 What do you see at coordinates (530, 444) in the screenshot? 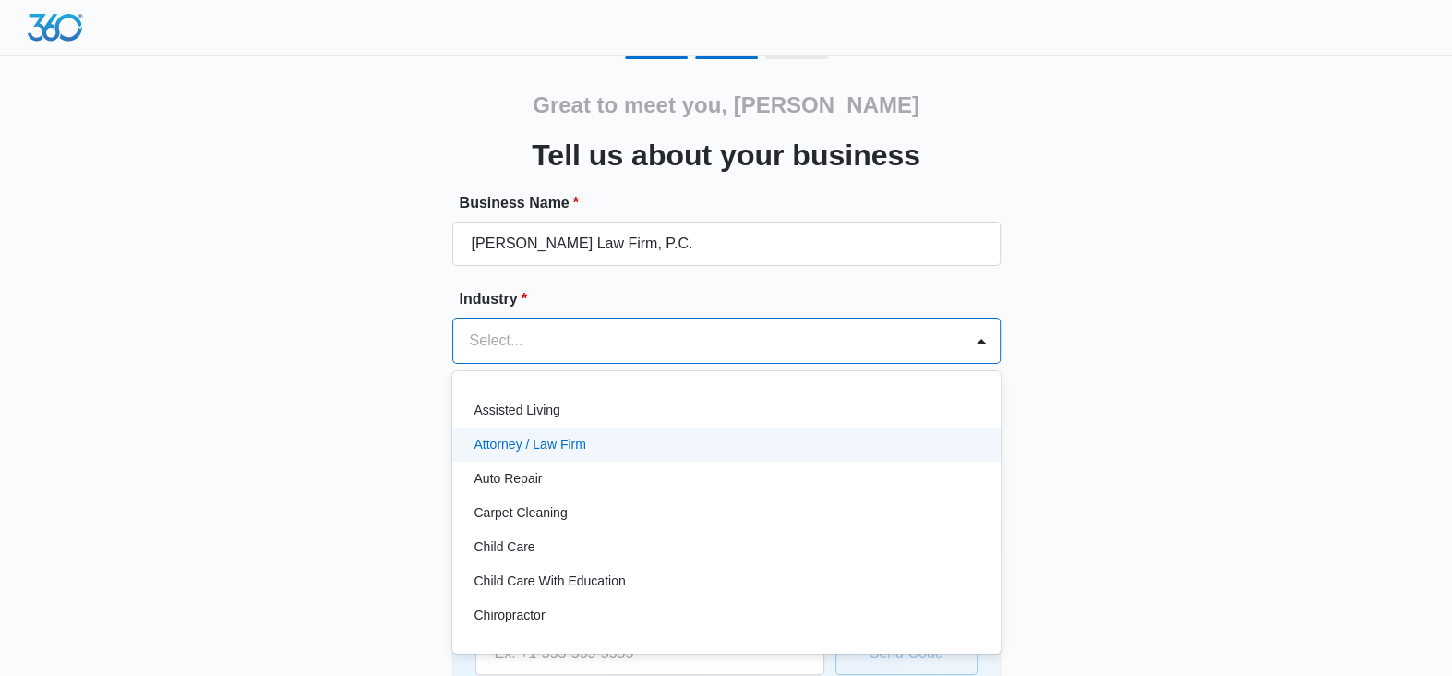
I see `p: Attorney / Law Firm` at bounding box center [530, 444].